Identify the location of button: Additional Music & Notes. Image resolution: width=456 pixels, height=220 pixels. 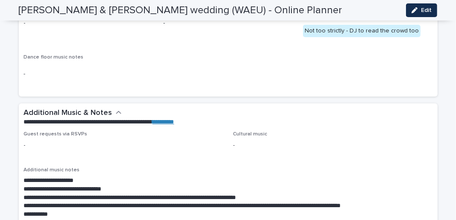
(73, 113).